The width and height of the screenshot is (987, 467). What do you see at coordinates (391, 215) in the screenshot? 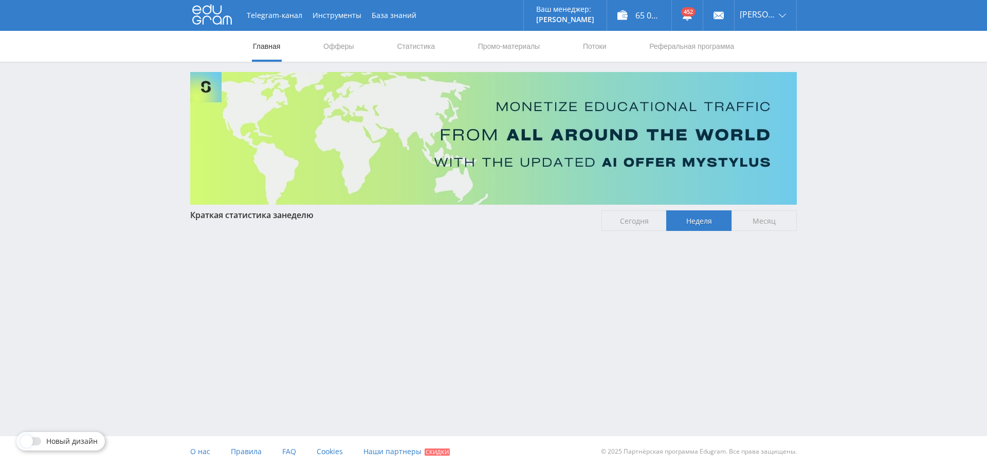
I see `div: Краткая статистика за` at bounding box center [391, 215].